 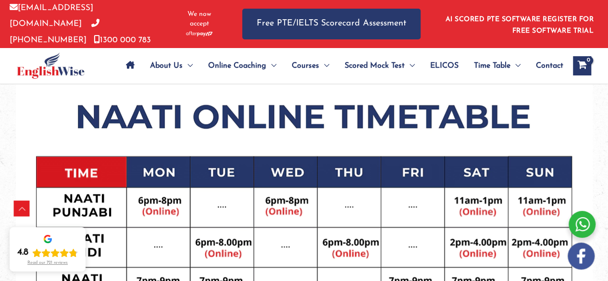 What do you see at coordinates (23, 253) in the screenshot?
I see `div: 4.8` at bounding box center [23, 253].